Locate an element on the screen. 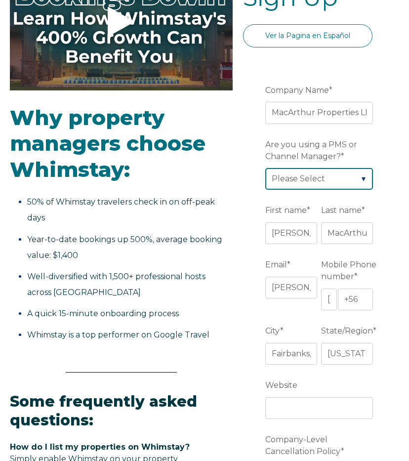 Image resolution: width=409 pixels, height=461 pixels. span: A quick 15-minute onboarding process is located at coordinates (103, 313).